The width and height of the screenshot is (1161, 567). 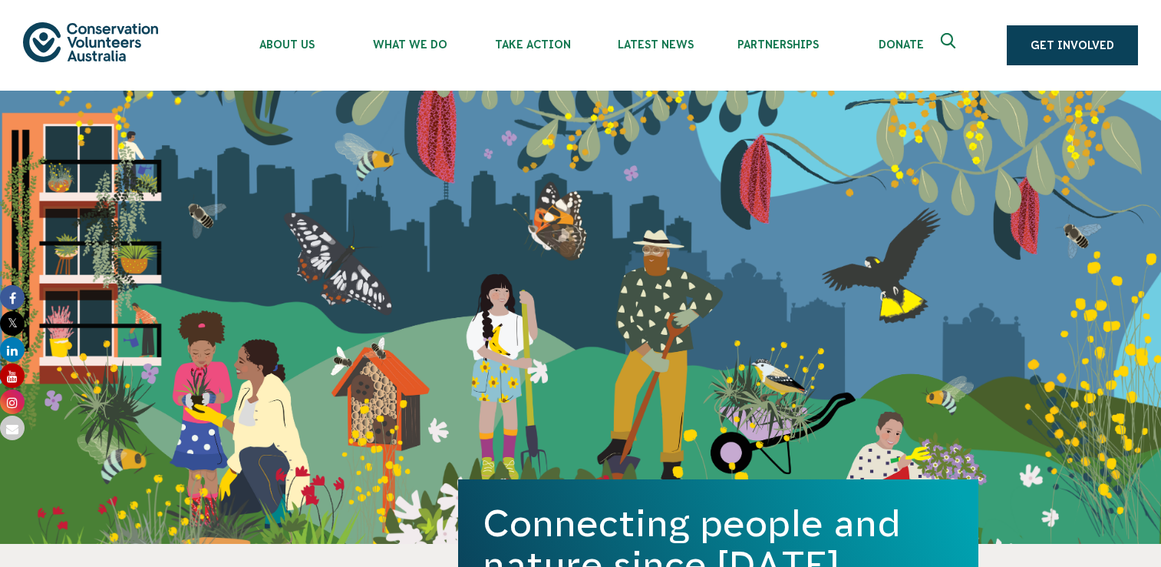 I want to click on span: Latest News, so click(x=656, y=45).